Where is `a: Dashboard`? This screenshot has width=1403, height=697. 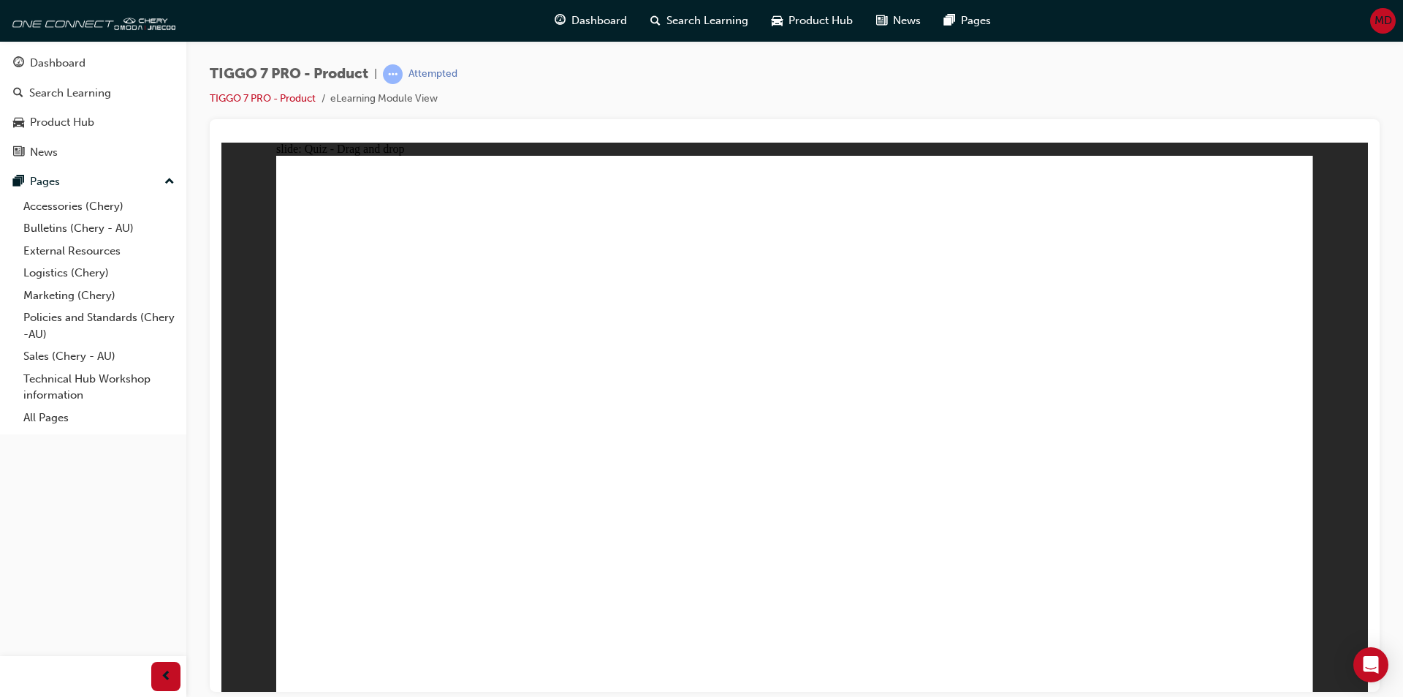
a: Dashboard is located at coordinates (93, 63).